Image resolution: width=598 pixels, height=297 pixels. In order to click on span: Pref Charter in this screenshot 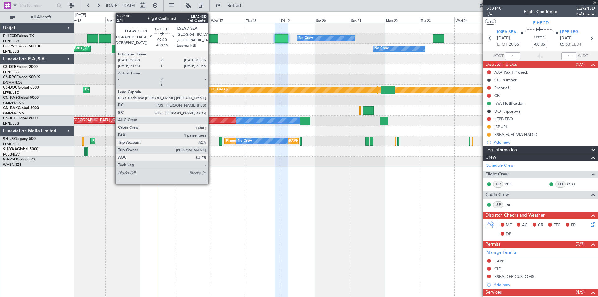, I will do `click(586, 14)`.